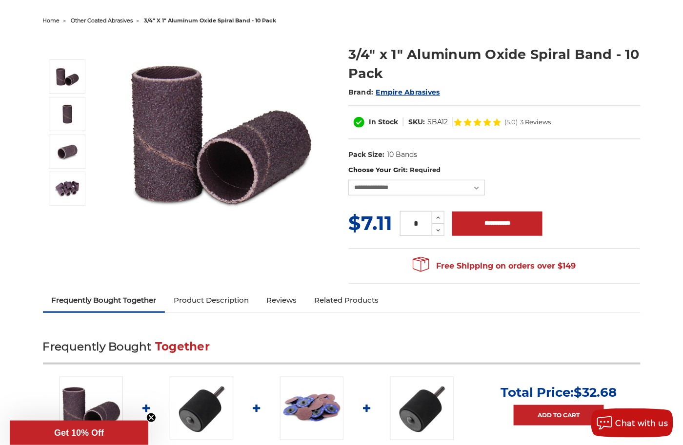 This screenshot has width=683, height=445. I want to click on a: Empire Abrasives, so click(408, 92).